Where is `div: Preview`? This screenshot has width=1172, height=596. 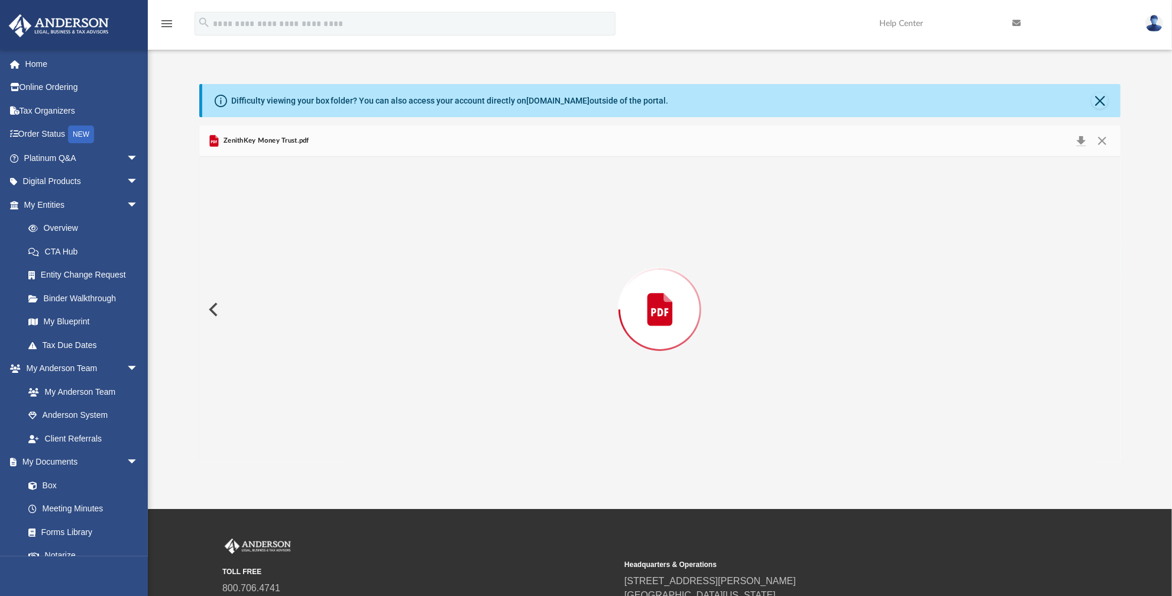 div: Preview is located at coordinates (660, 293).